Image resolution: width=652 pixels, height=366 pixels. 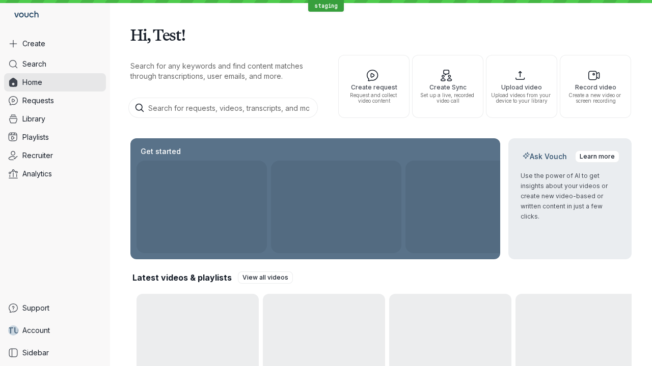 What do you see at coordinates (55, 353) in the screenshot?
I see `a: Sidebar` at bounding box center [55, 353].